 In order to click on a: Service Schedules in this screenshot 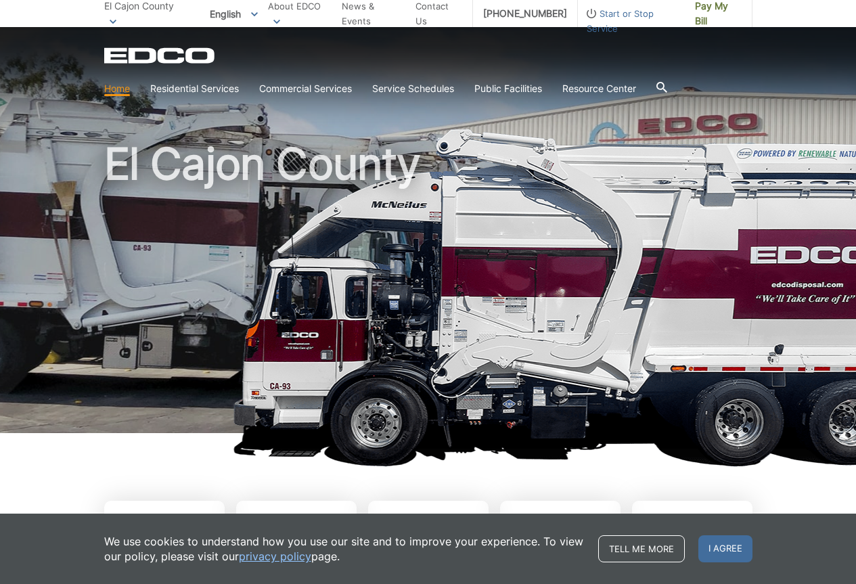, I will do `click(413, 89)`.